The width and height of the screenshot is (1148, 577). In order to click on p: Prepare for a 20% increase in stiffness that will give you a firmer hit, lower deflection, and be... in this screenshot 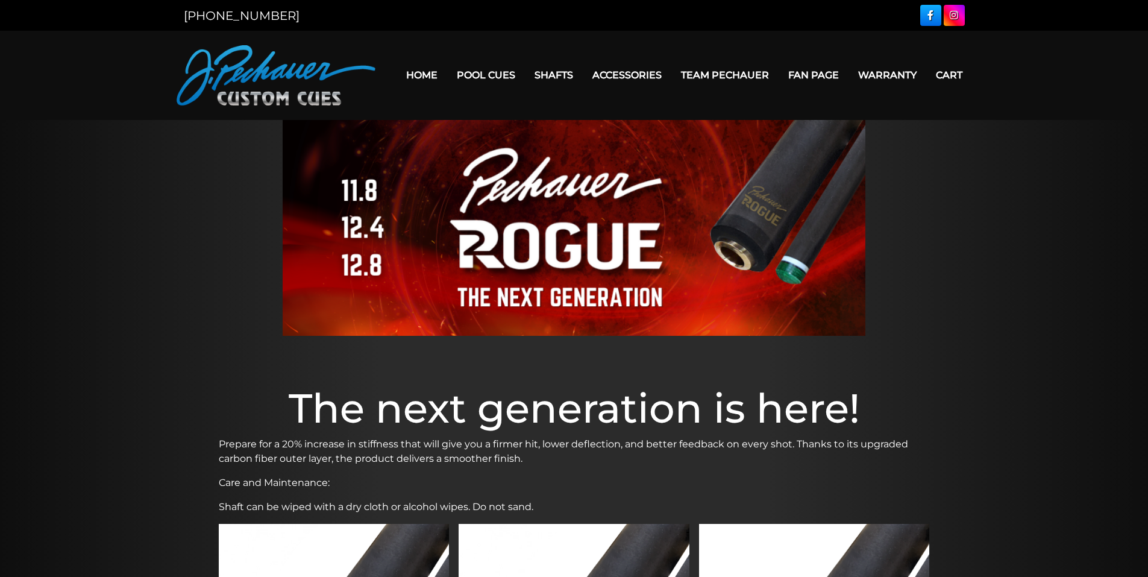, I will do `click(574, 451)`.